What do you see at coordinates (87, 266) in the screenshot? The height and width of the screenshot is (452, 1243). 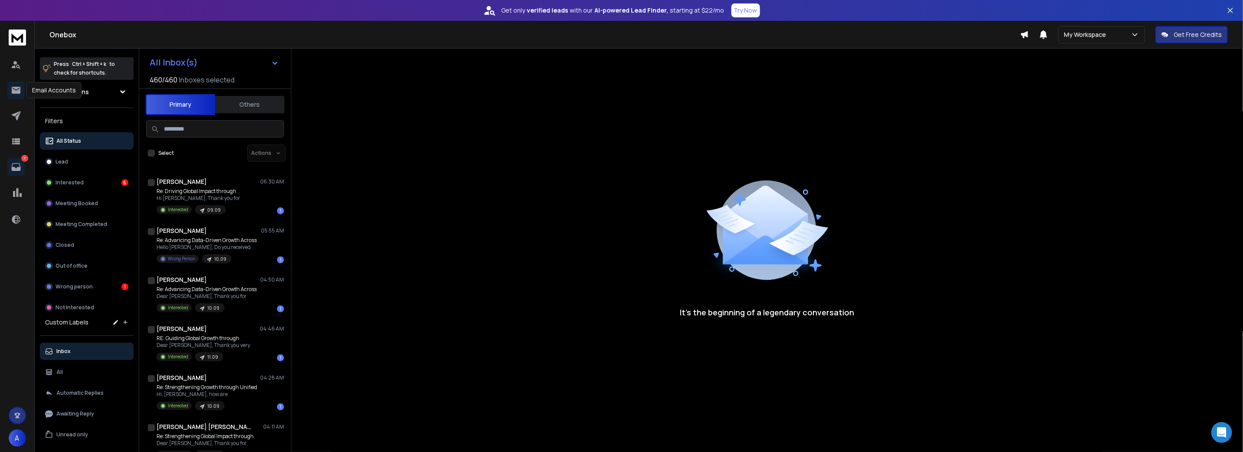 I see `button: Out of office` at bounding box center [87, 266].